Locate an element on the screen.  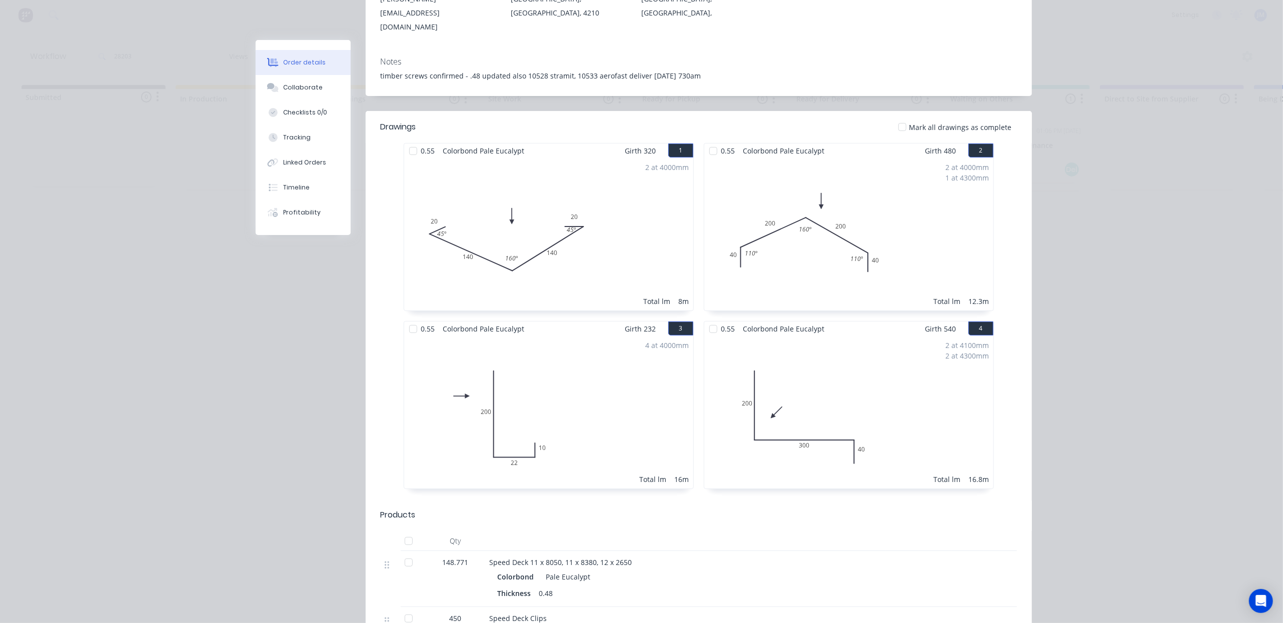
div: Qty is located at coordinates (456, 541).